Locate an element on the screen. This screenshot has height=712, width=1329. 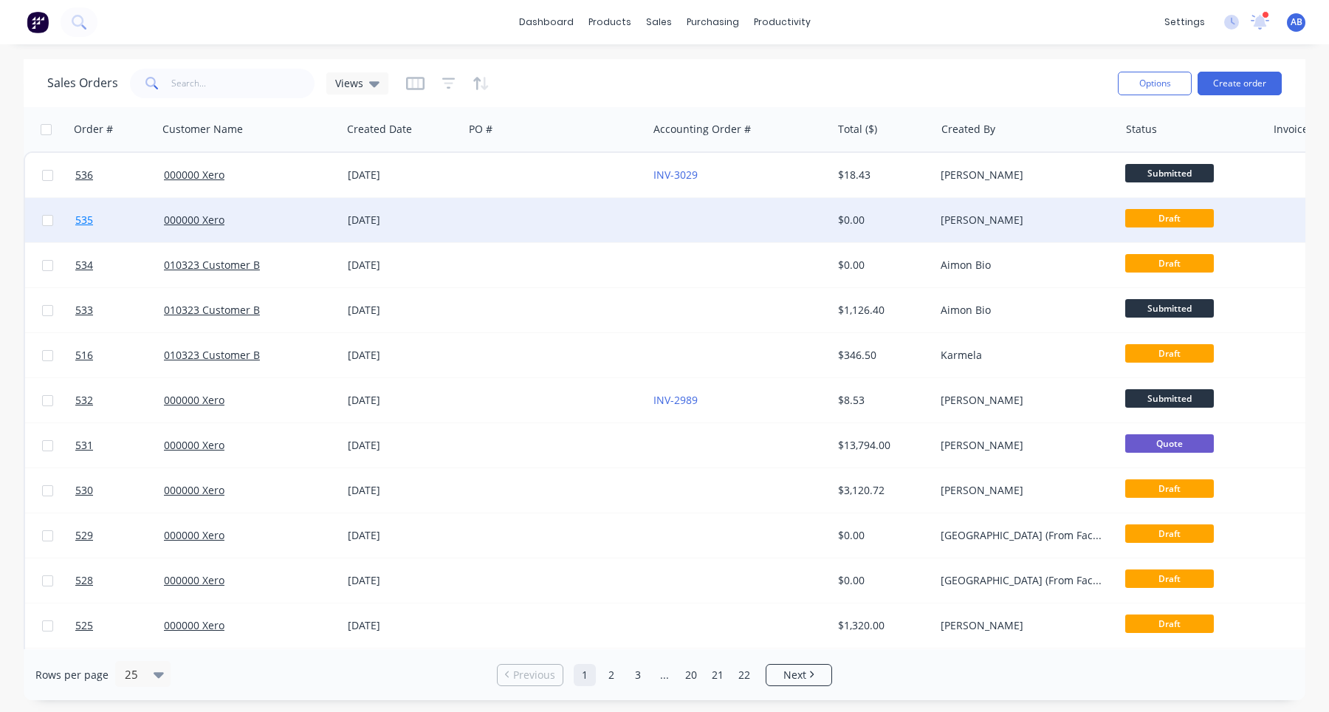
a: 516 is located at coordinates (120, 355).